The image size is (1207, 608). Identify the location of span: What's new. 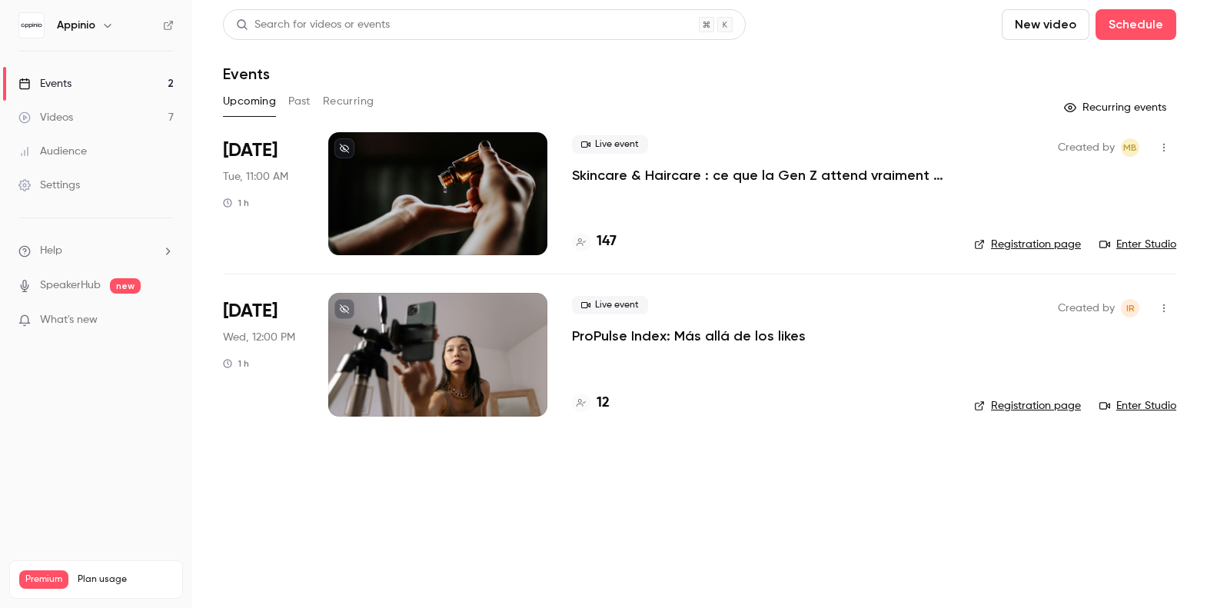
(68, 320).